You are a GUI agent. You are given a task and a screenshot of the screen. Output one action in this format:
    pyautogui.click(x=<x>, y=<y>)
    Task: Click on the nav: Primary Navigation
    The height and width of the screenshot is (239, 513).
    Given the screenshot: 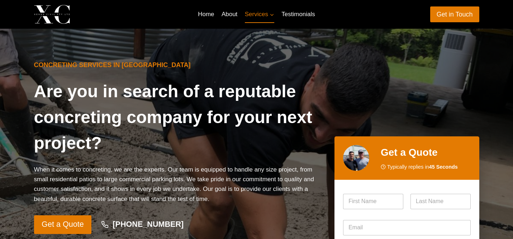 What is the action you would take?
    pyautogui.click(x=256, y=14)
    